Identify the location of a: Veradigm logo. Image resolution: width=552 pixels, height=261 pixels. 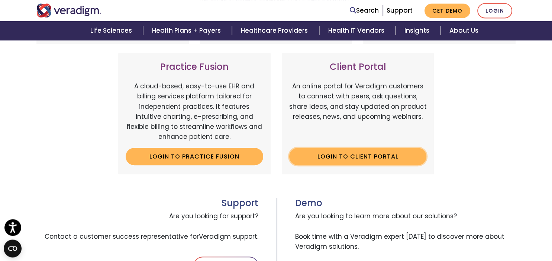
(69, 10).